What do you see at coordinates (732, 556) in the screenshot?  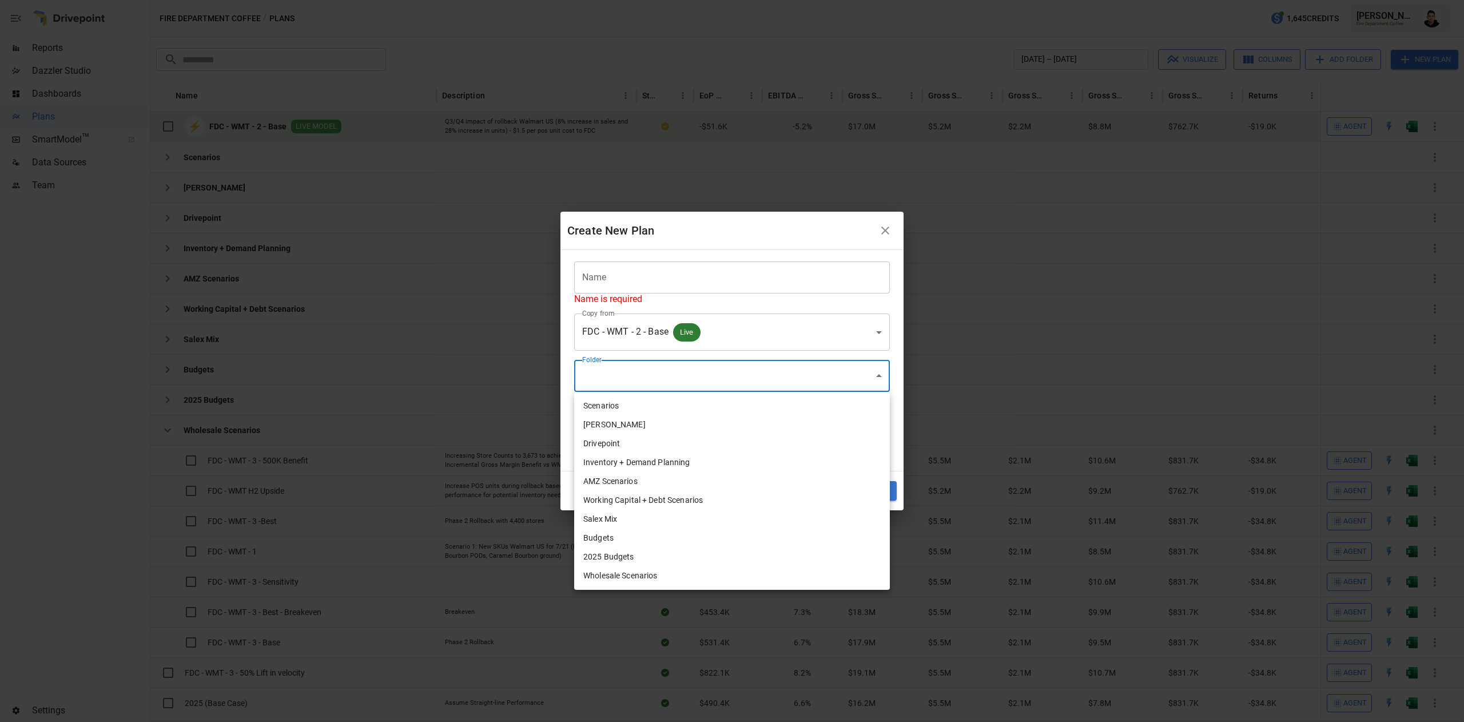 I see `li: 2025 Budgets` at bounding box center [732, 556].